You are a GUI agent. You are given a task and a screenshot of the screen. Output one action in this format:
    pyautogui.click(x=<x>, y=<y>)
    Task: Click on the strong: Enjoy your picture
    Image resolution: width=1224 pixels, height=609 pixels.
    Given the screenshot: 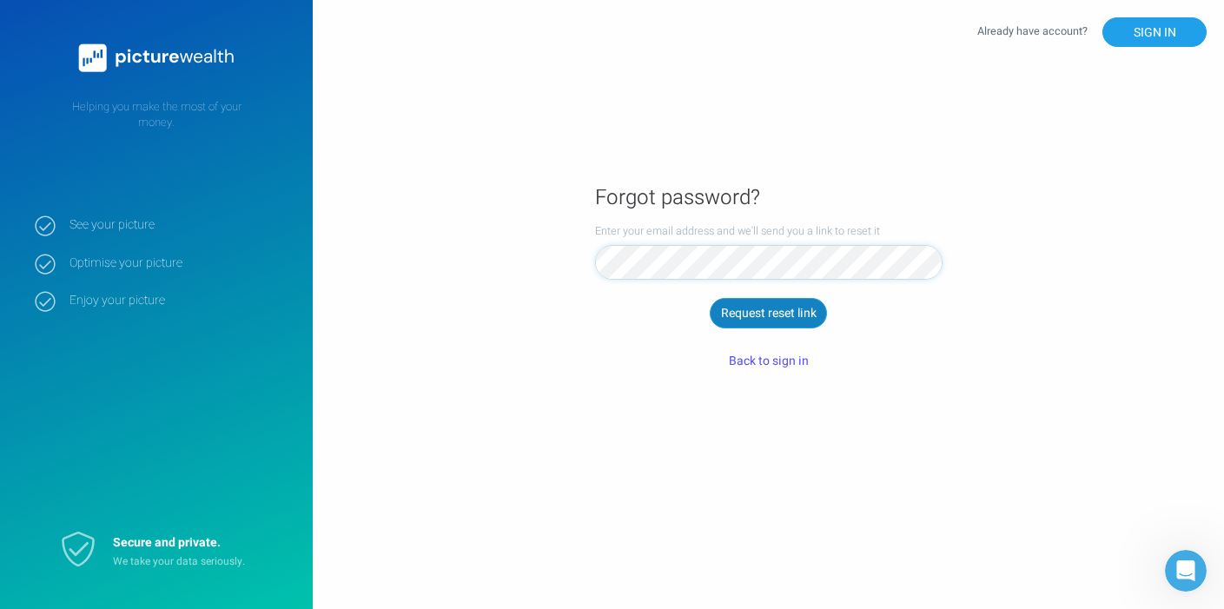 What is the action you would take?
    pyautogui.click(x=178, y=301)
    